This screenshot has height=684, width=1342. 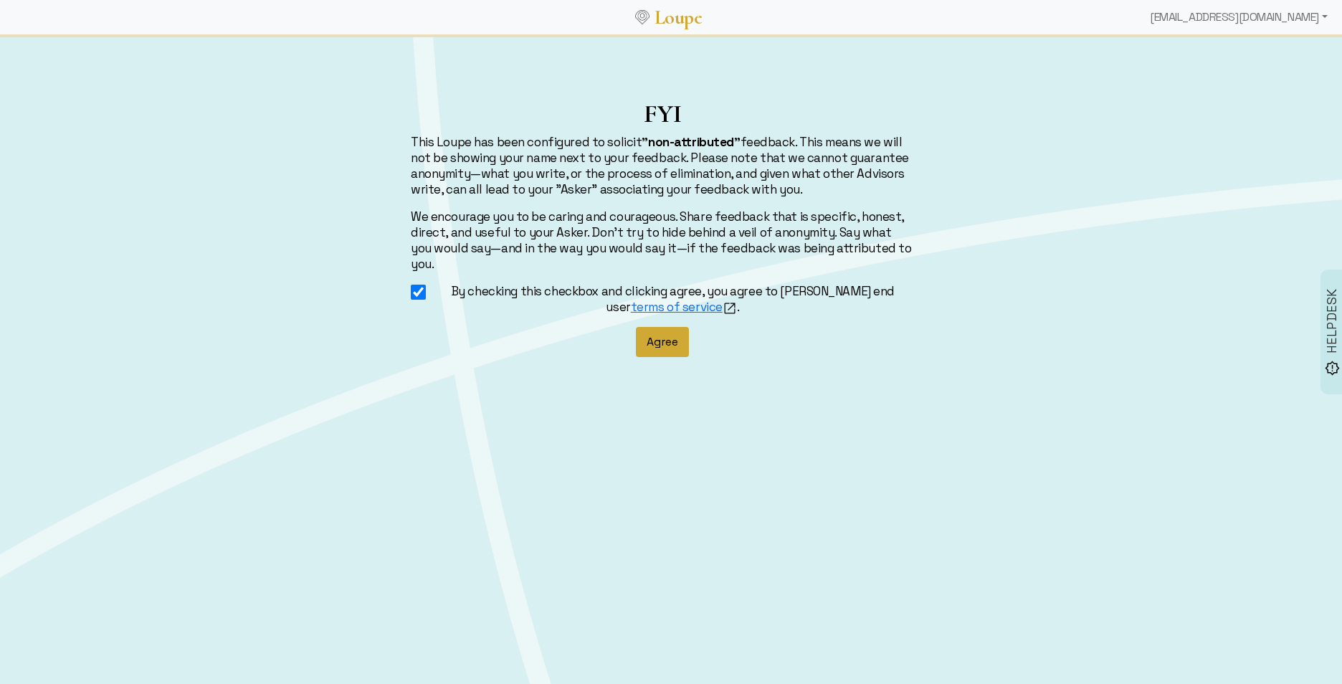 What do you see at coordinates (1332, 368) in the screenshot?
I see `img: brightness_alert_FILL0_wght500_GRAD0_ops.svg` at bounding box center [1332, 368].